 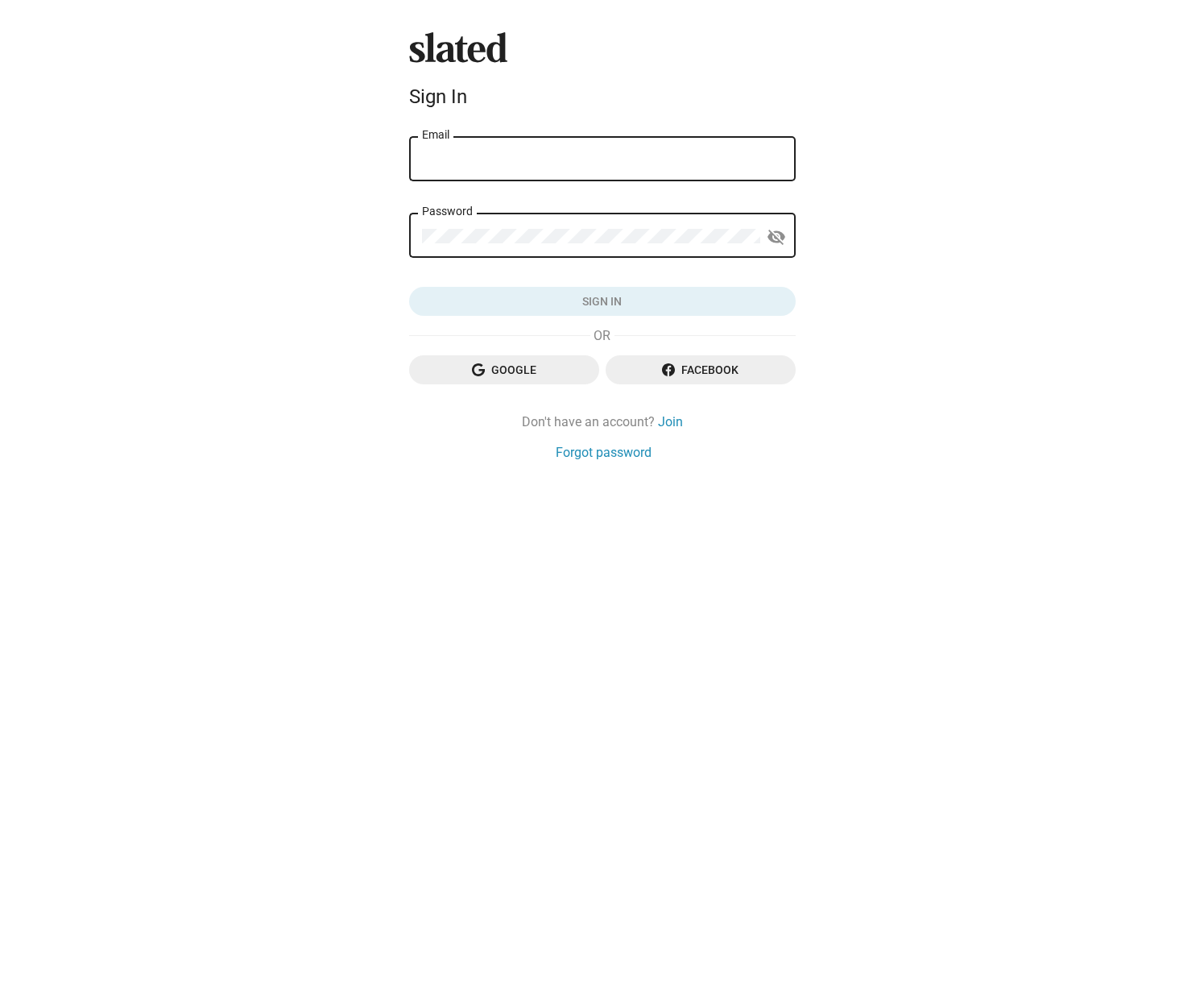 I want to click on div: Don't have an account?, so click(x=602, y=421).